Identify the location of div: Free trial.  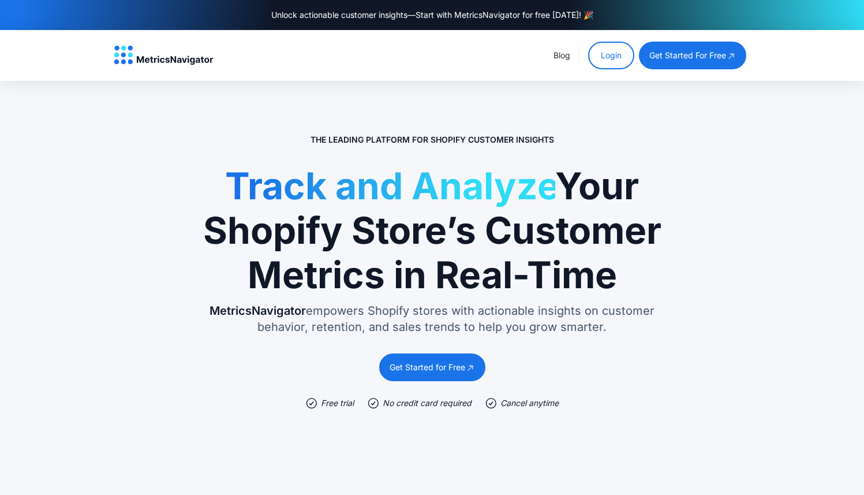
(337, 403).